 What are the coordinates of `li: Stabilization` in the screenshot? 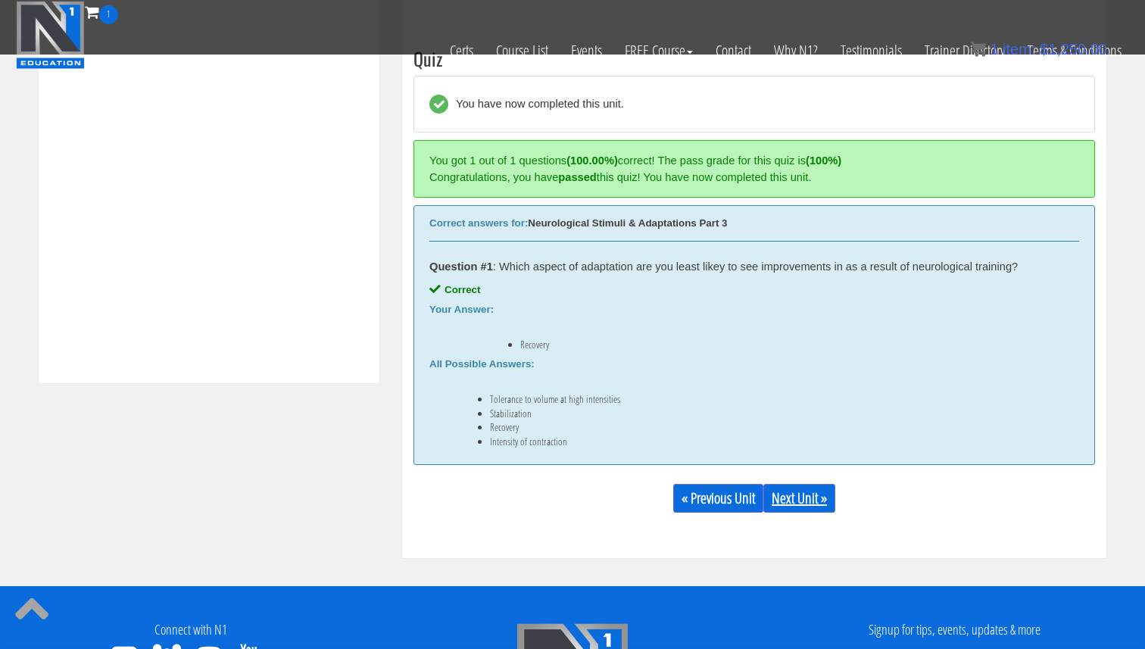 It's located at (769, 413).